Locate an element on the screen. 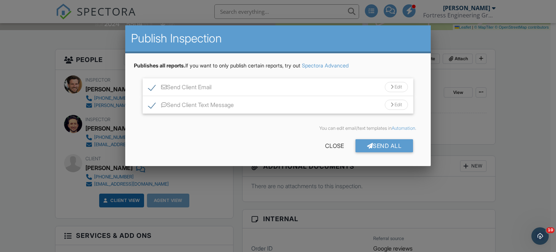 The width and height of the screenshot is (556, 252). span: 10 is located at coordinates (551, 230).